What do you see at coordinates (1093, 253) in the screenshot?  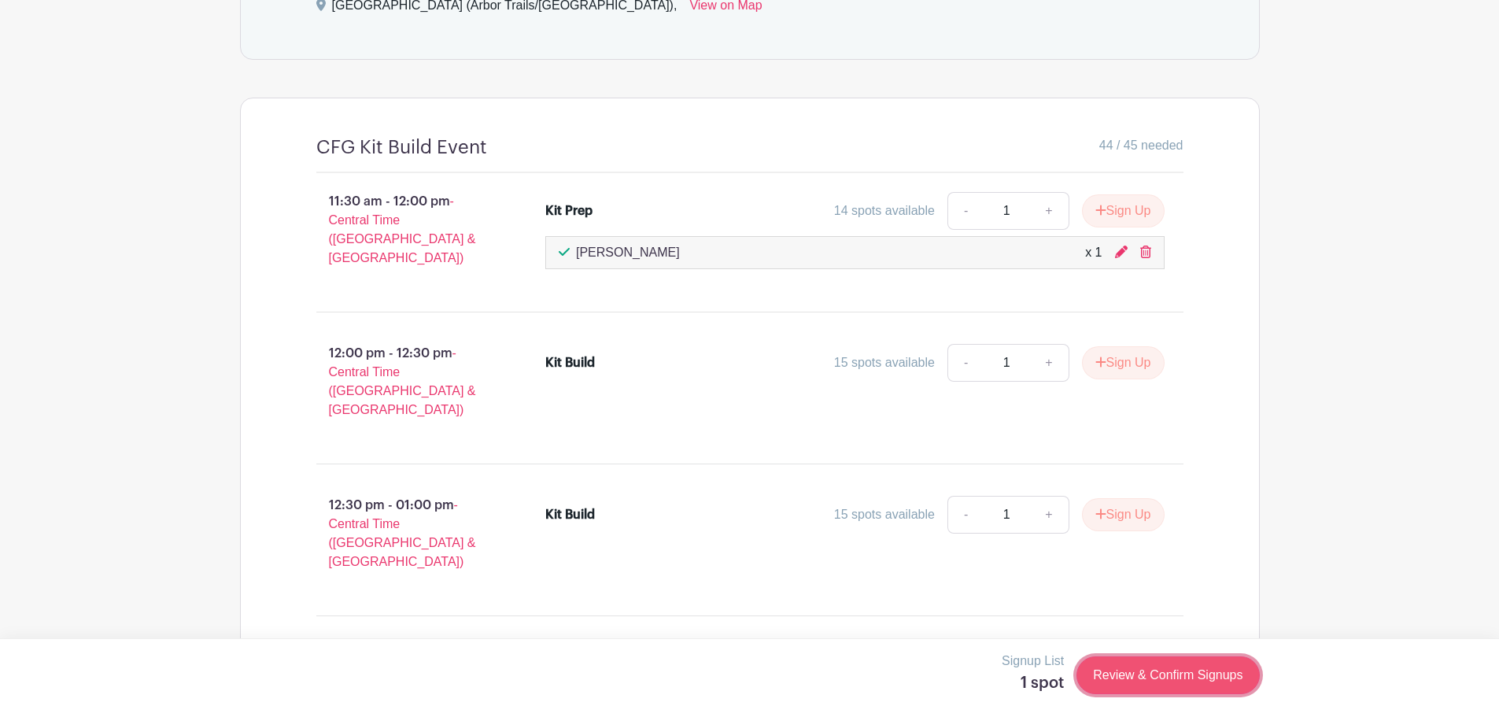 I see `div: x 1` at bounding box center [1093, 253].